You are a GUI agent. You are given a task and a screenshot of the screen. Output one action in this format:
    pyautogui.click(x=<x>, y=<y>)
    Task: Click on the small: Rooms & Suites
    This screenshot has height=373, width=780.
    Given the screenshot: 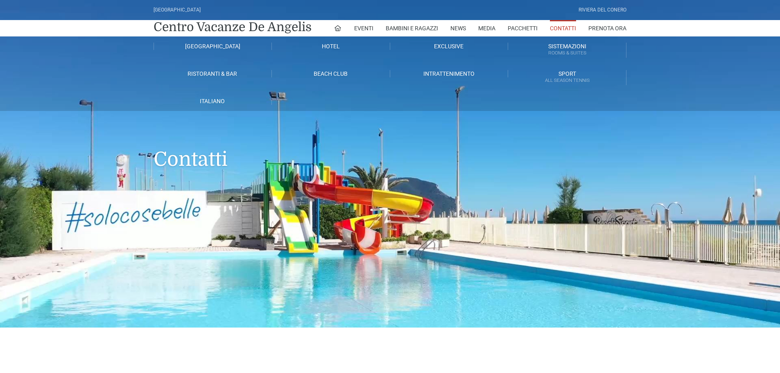 What is the action you would take?
    pyautogui.click(x=567, y=53)
    